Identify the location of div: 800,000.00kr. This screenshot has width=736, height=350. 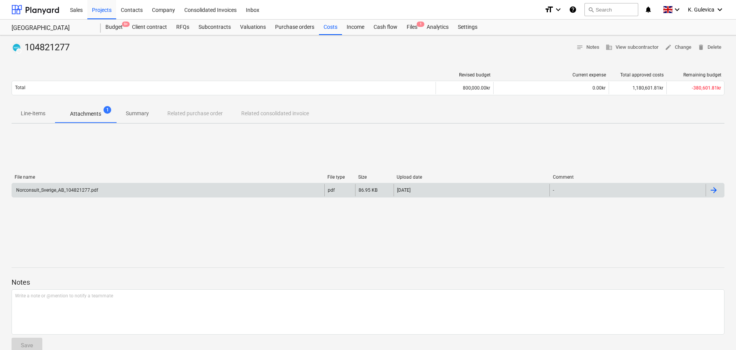
(464, 88).